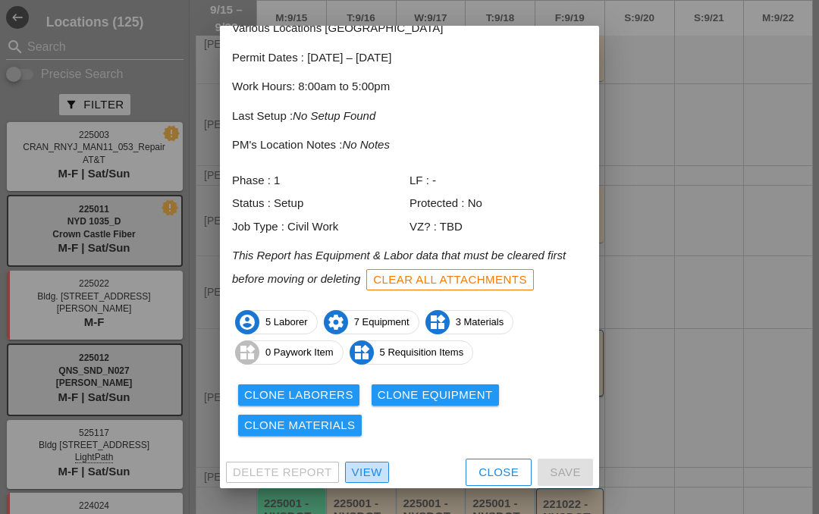  Describe the element at coordinates (409, 86) in the screenshot. I see `p: Work Hours: 8:00am to 5:00pm` at that location.